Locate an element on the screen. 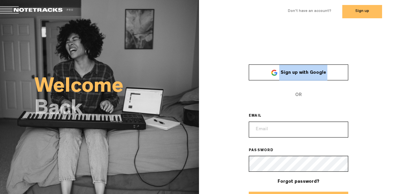 This screenshot has height=194, width=398. h2: Welcome is located at coordinates (117, 88).